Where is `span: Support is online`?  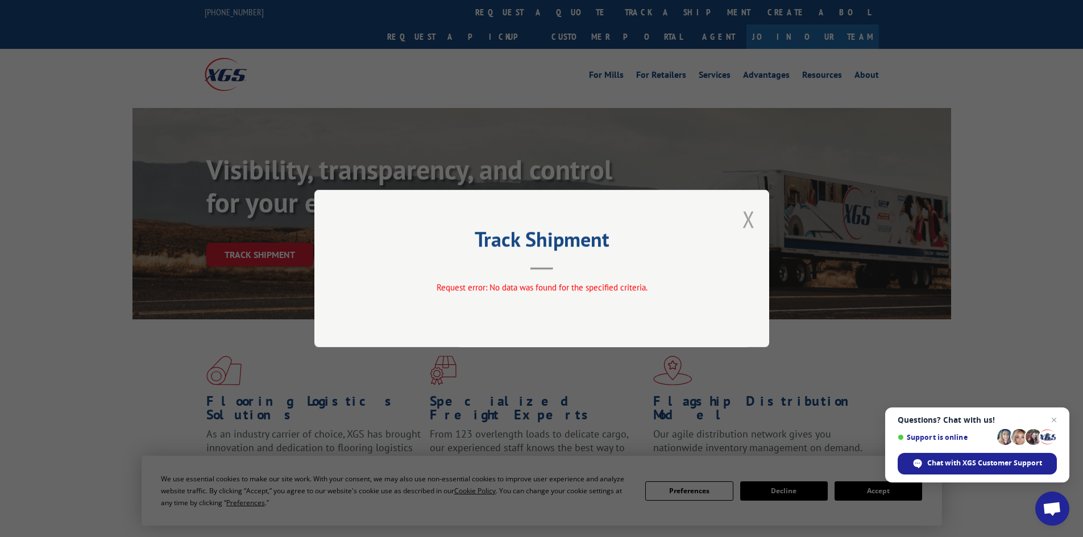
span: Support is online is located at coordinates (946, 437).